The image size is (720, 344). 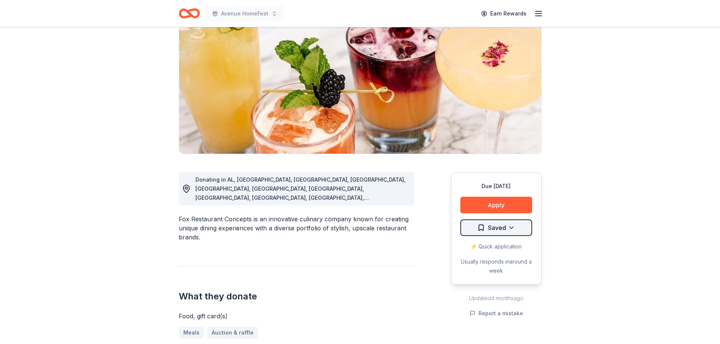 What do you see at coordinates (297, 228) in the screenshot?
I see `div: Fox Restaurant Concepts is an innovative culinary company known for creating unique dining experi...` at bounding box center [297, 228].